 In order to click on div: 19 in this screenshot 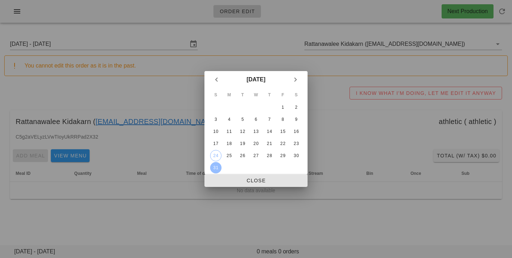, I will do `click(242, 144)`.